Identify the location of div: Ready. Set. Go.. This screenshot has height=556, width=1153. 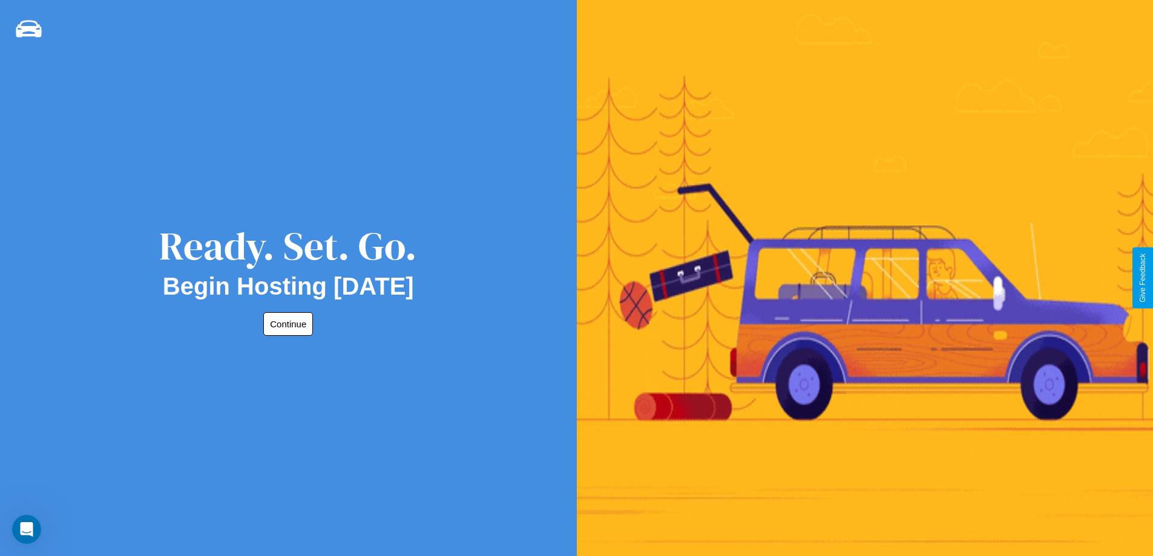
(288, 246).